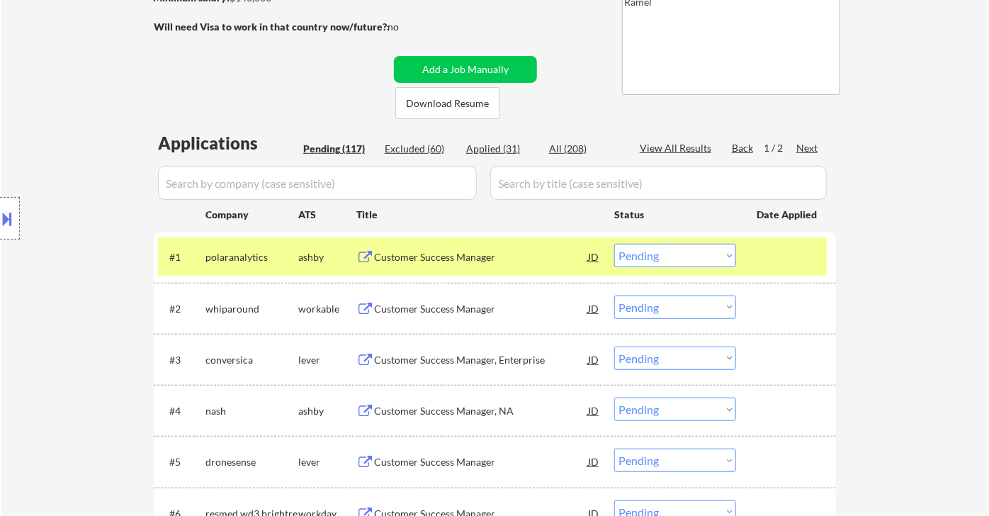 Image resolution: width=989 pixels, height=516 pixels. Describe the element at coordinates (481, 360) in the screenshot. I see `div: Customer Success Manager, Enterprise` at that location.